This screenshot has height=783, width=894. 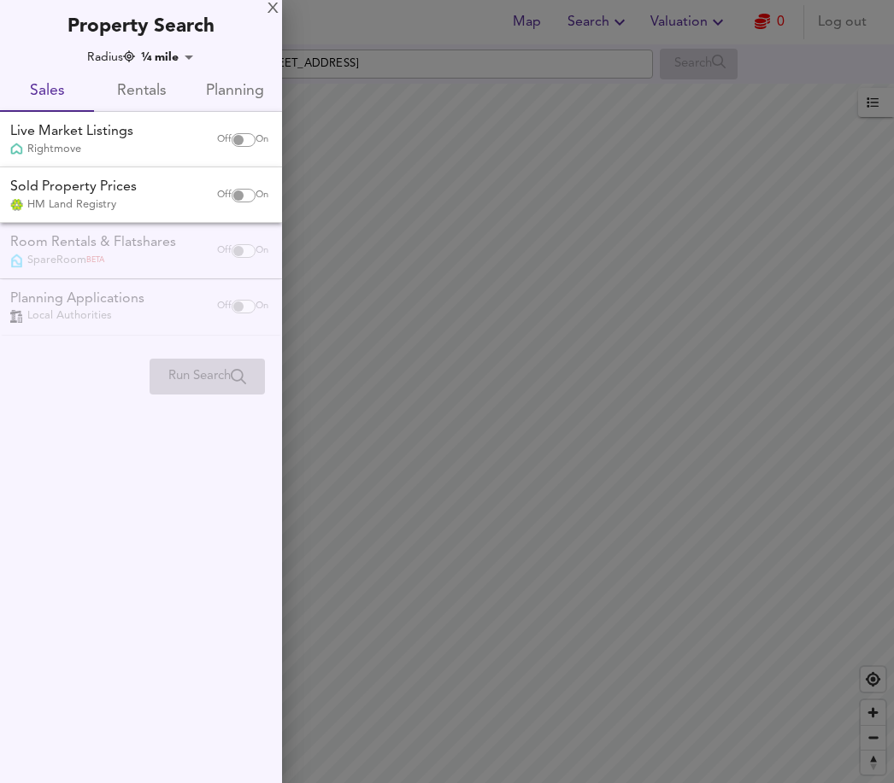 What do you see at coordinates (273, 9) in the screenshot?
I see `div: X` at bounding box center [273, 9].